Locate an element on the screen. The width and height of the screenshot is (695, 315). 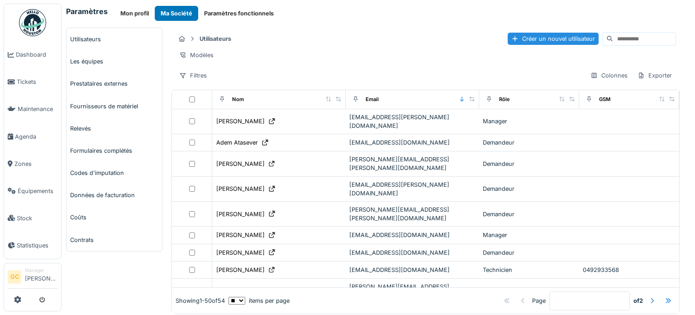
span: Stock is located at coordinates (37, 218).